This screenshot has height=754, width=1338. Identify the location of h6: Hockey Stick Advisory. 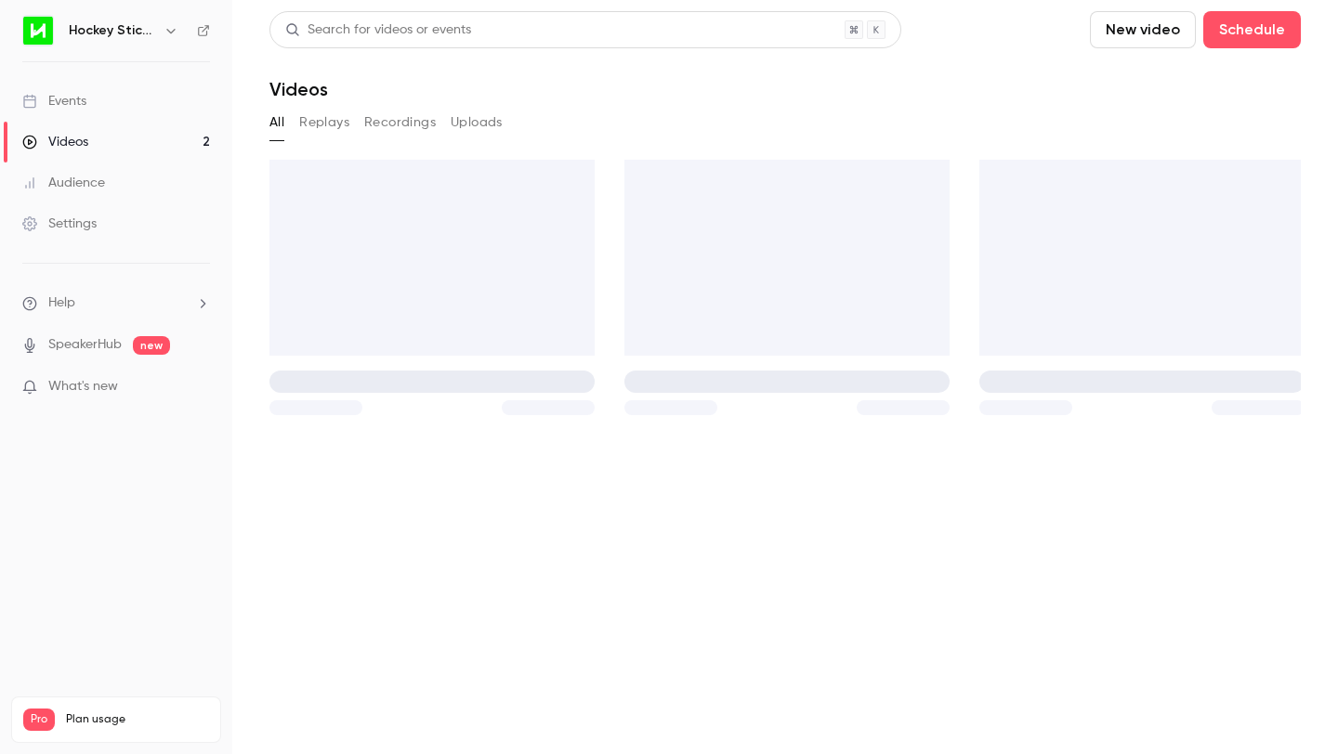
(112, 31).